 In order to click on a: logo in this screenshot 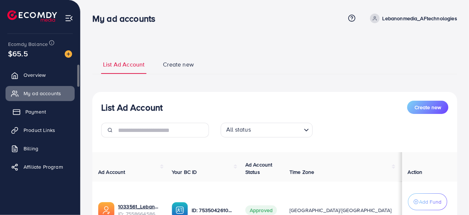, I will do `click(32, 16)`.